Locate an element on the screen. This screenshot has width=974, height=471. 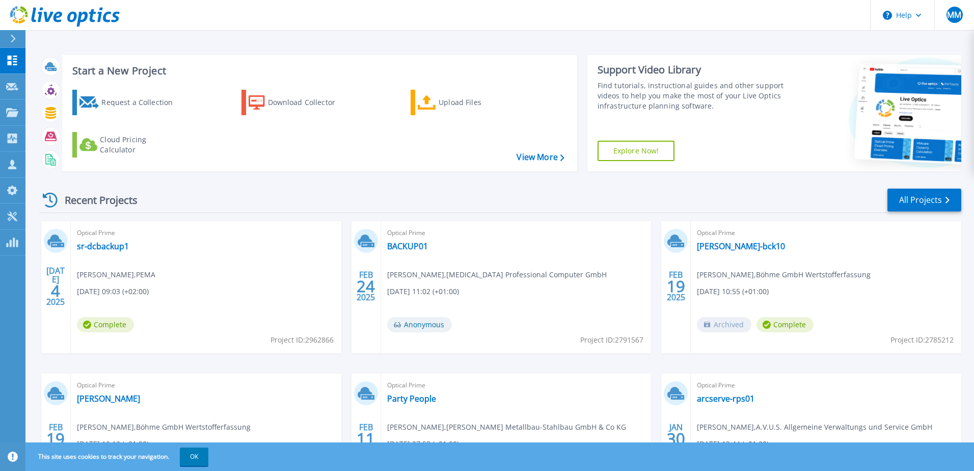
a: Cloud Pricing Calculator is located at coordinates (129, 145).